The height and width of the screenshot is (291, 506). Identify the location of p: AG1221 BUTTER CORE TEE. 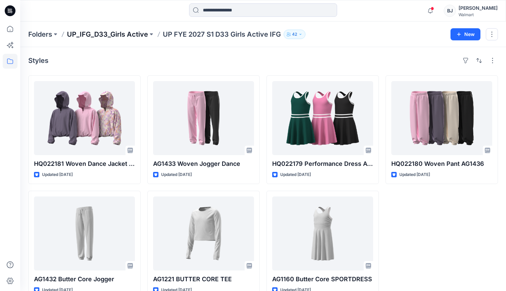
(204, 279).